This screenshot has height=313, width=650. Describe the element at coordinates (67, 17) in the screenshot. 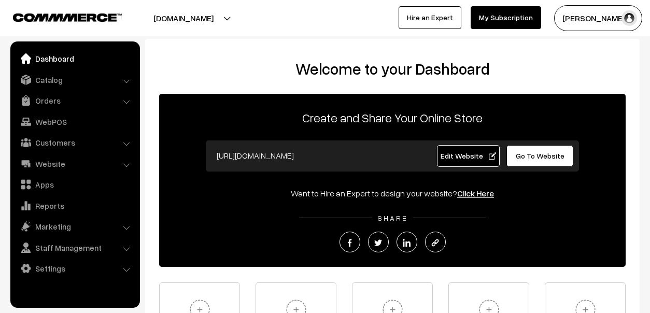

I see `img: COMMMERCE` at that location.